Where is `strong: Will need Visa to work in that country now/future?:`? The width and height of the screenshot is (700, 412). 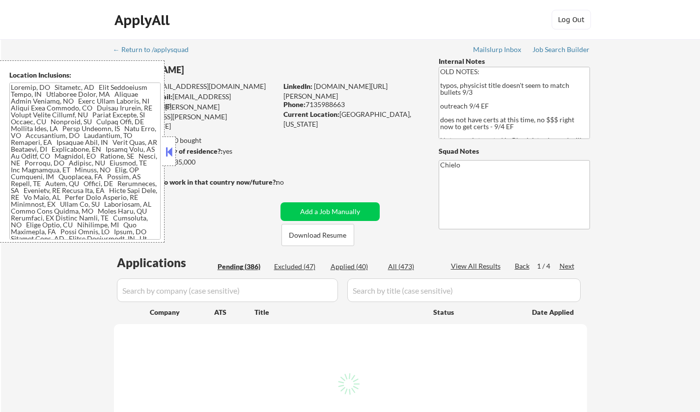
strong: Will need Visa to work in that country now/future?: is located at coordinates (196, 182).